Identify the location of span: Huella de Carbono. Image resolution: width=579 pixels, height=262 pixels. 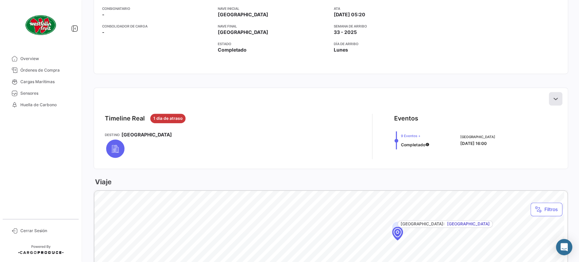
(47, 105).